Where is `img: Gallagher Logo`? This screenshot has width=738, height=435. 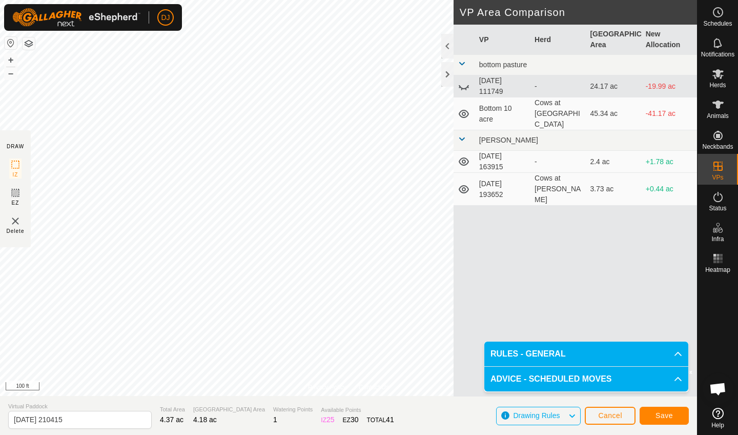 img: Gallagher Logo is located at coordinates (76, 17).